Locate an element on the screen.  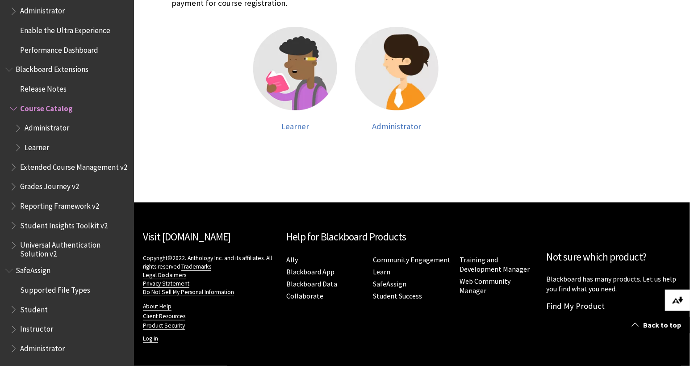
a: Student Success is located at coordinates (398, 296).